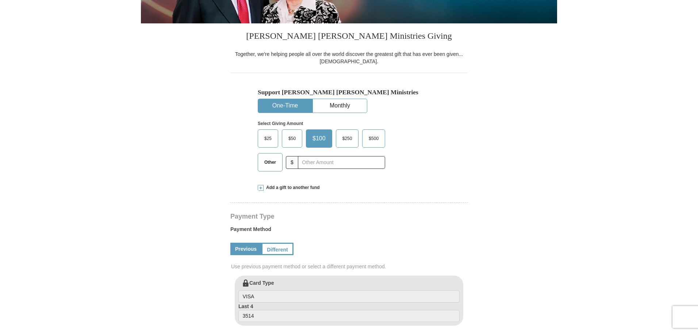 The width and height of the screenshot is (698, 333). Describe the element at coordinates (285, 105) in the screenshot. I see `button: One-Time` at that location.